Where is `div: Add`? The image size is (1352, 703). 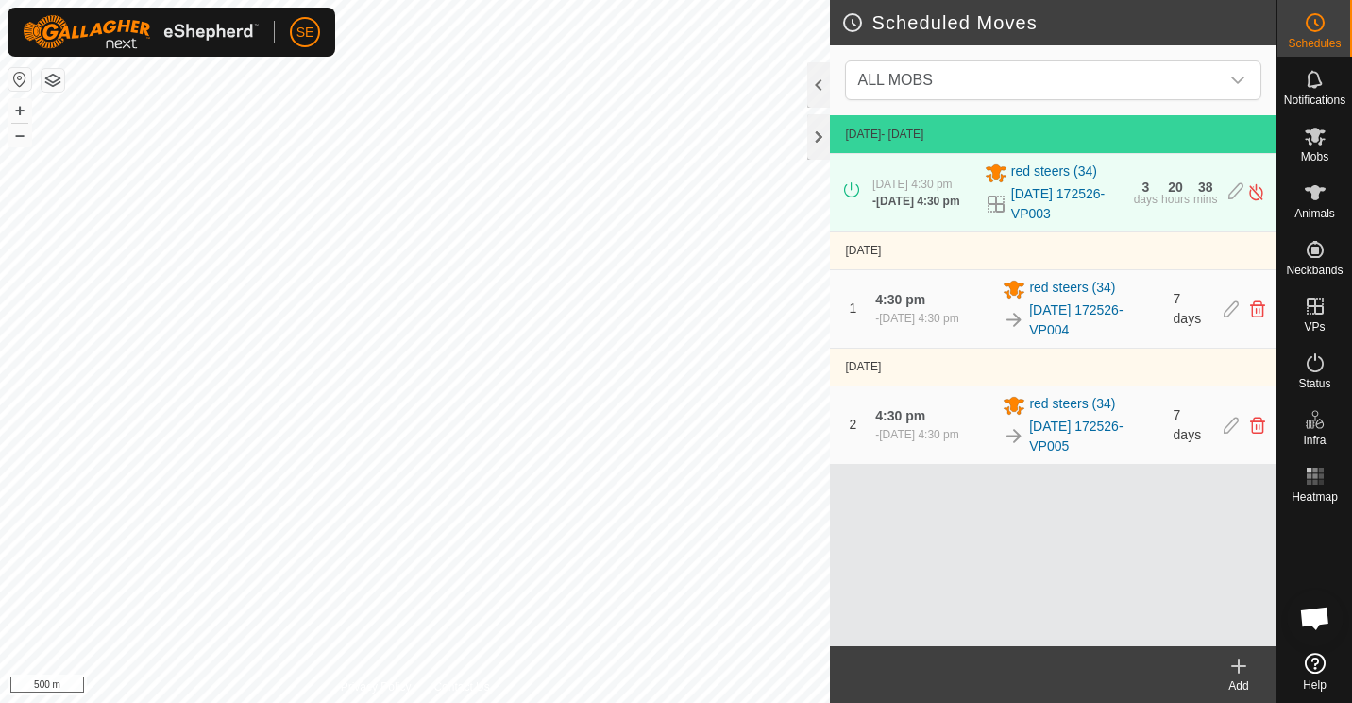
div: Add is located at coordinates (1239, 686).